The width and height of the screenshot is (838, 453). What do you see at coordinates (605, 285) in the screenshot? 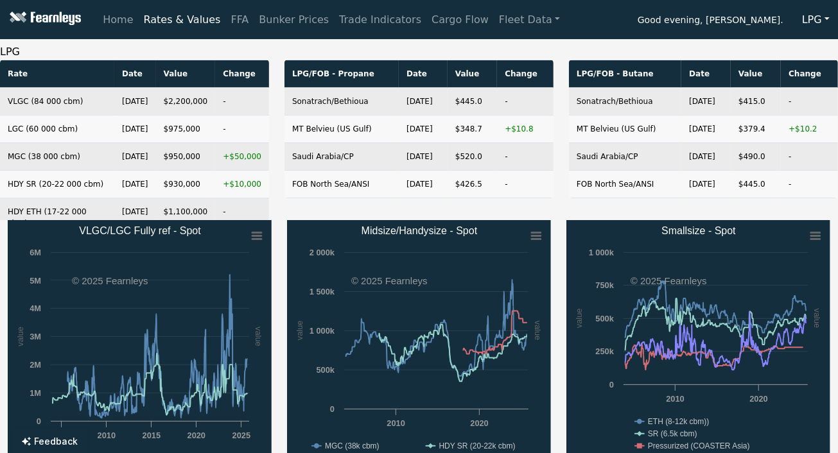
I see `text: 750k` at bounding box center [605, 285].